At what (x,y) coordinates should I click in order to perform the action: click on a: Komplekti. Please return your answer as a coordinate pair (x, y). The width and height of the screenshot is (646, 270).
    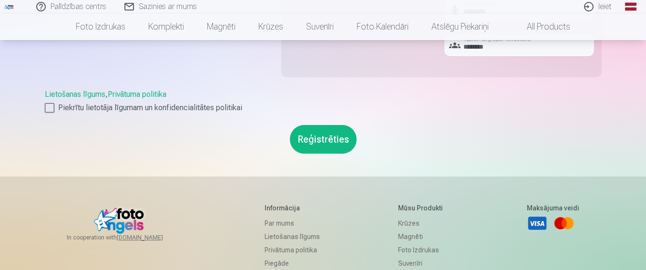
    Looking at the image, I should click on (166, 27).